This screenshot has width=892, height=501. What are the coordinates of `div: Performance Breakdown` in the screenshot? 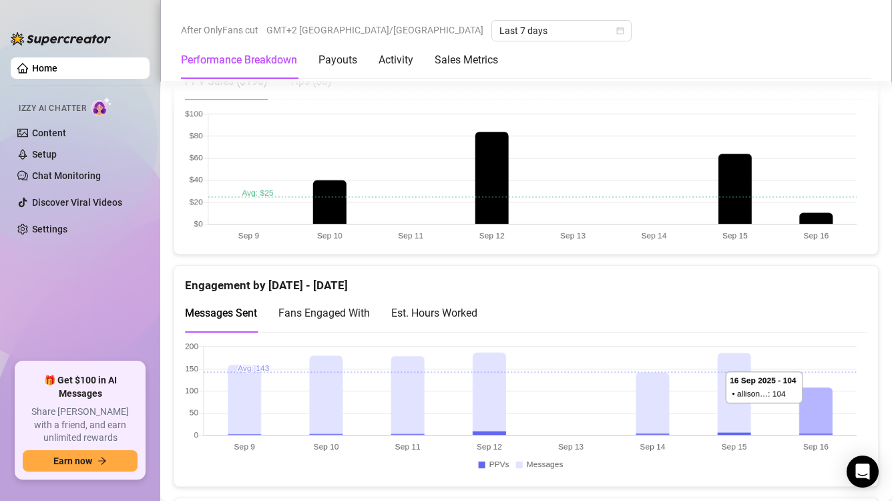 It's located at (239, 60).